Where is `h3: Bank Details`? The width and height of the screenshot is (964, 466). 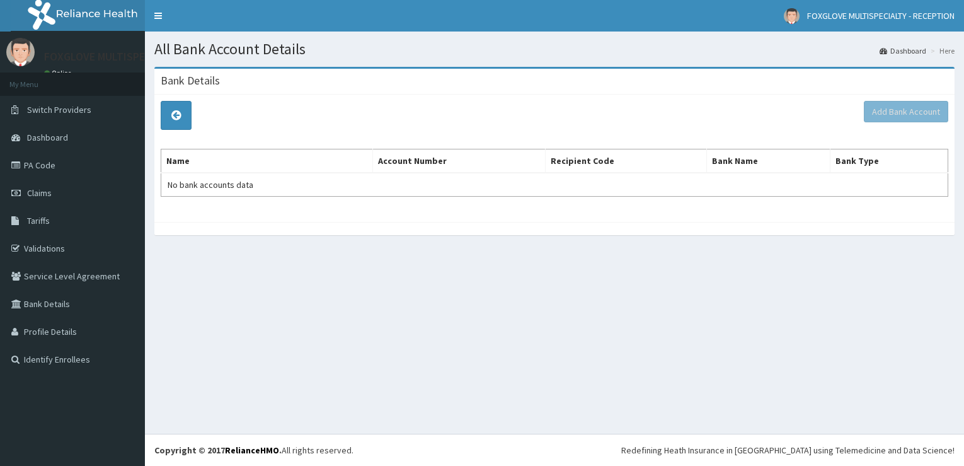 h3: Bank Details is located at coordinates (190, 81).